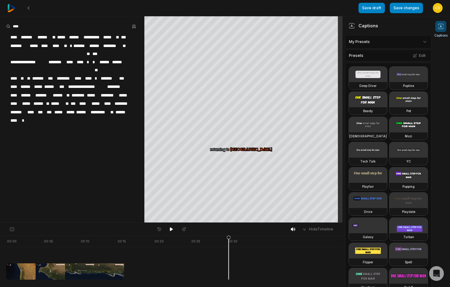 This screenshot has height=287, width=450. I want to click on button: HideTimeline, so click(318, 229).